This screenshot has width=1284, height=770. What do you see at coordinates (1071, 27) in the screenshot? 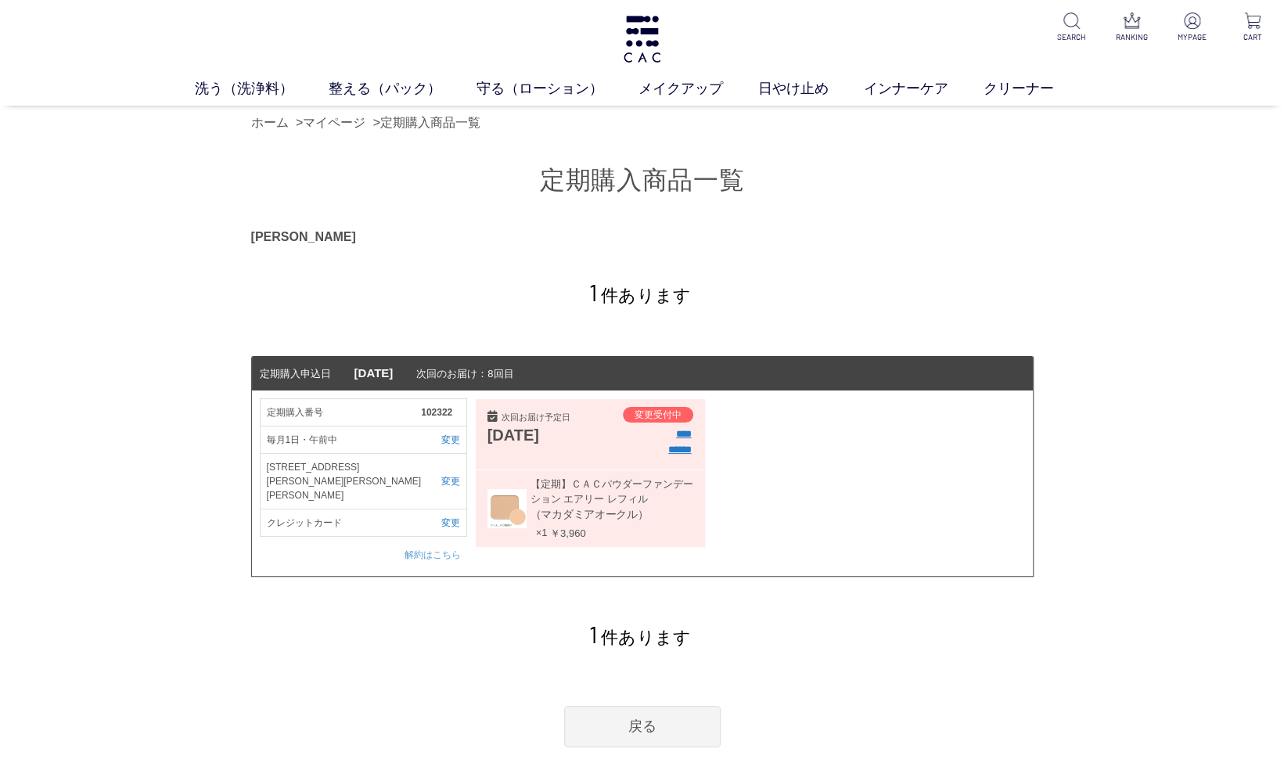
I see `a: SEARCH` at bounding box center [1071, 27].